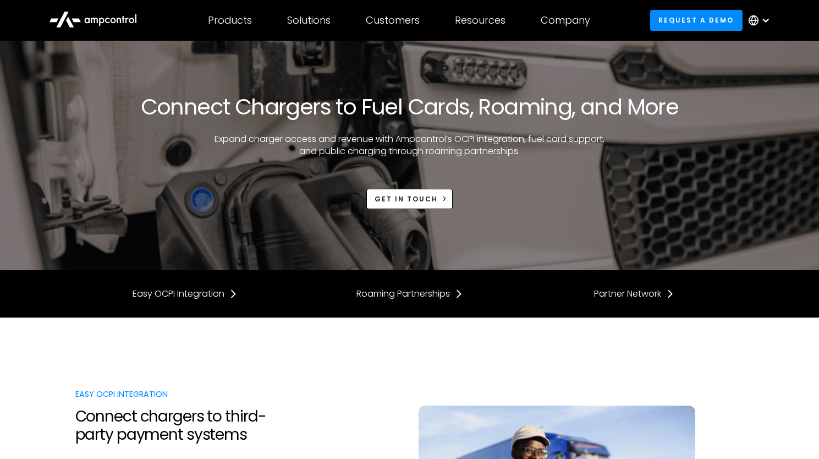 The width and height of the screenshot is (819, 459). Describe the element at coordinates (206, 425) in the screenshot. I see `h2: Connect chargers to third-party payment systems` at that location.